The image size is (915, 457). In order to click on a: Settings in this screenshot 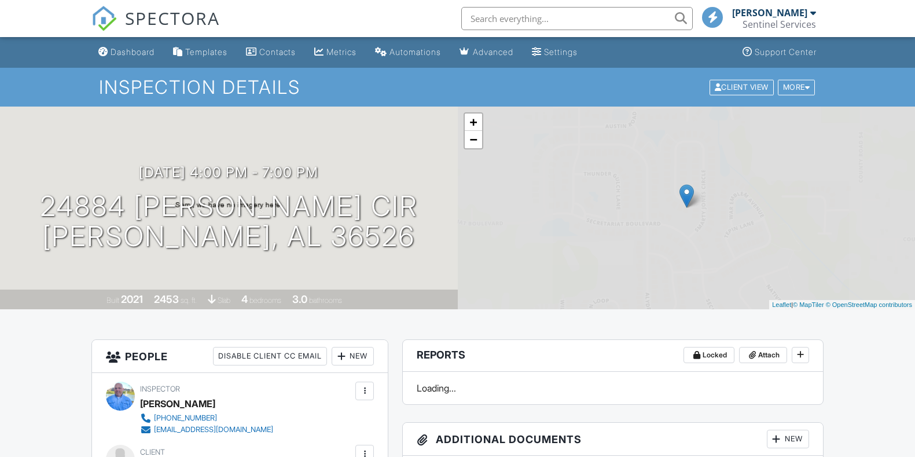, I will do `click(554, 52)`.